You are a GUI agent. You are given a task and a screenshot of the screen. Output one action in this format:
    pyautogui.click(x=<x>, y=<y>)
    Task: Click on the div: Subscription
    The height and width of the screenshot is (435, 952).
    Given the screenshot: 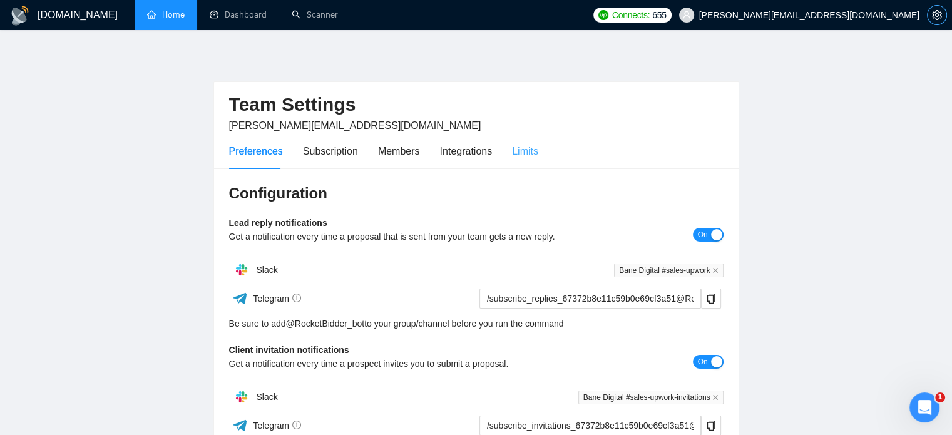 What is the action you would take?
    pyautogui.click(x=330, y=151)
    